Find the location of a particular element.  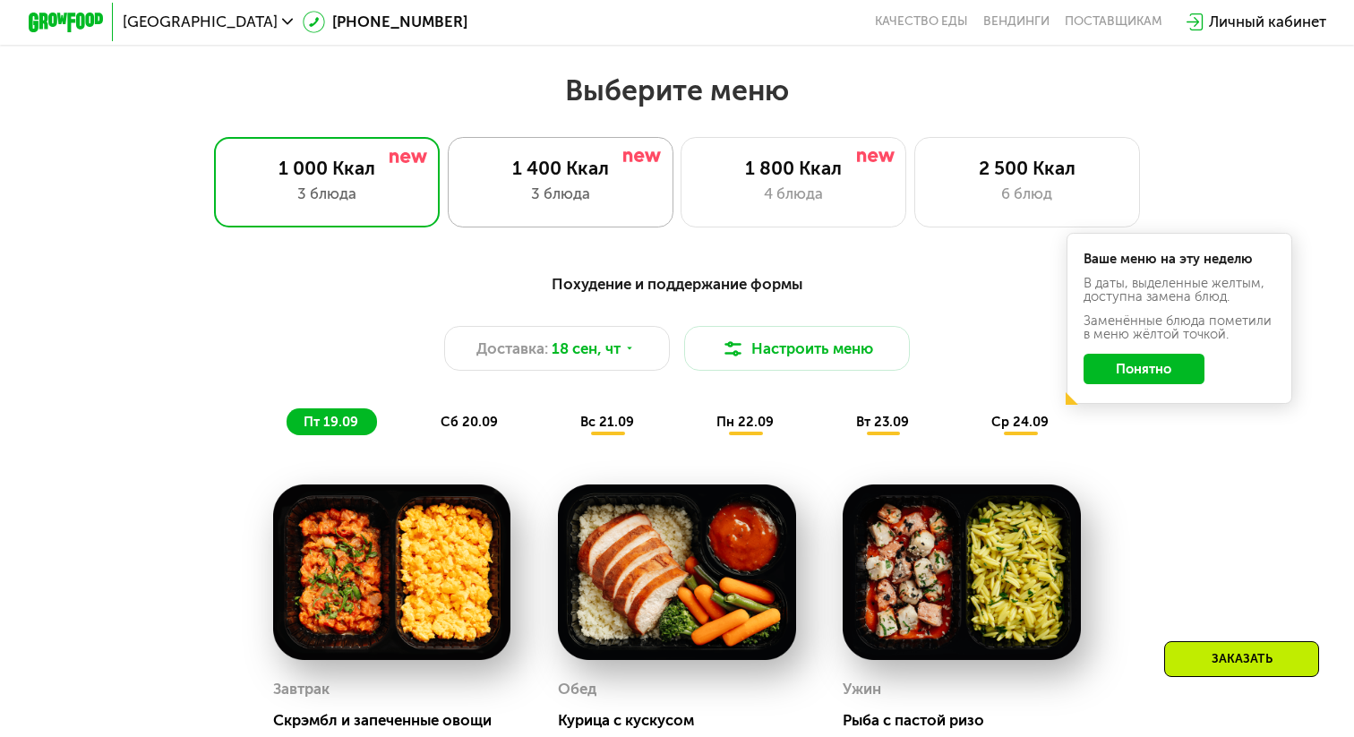

a: Вендинги is located at coordinates (1017, 21).